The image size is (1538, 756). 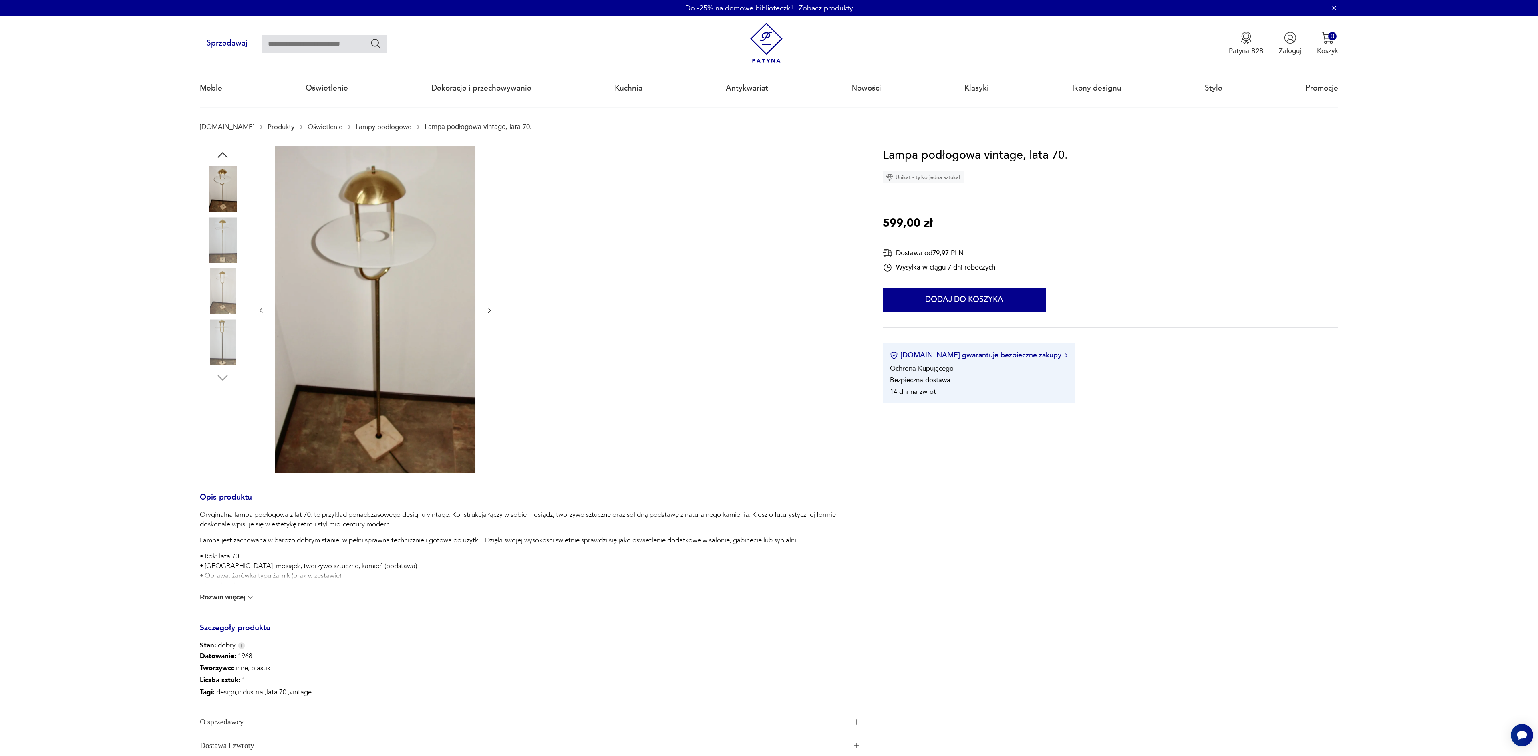 I want to click on div: 0, so click(x=1332, y=36).